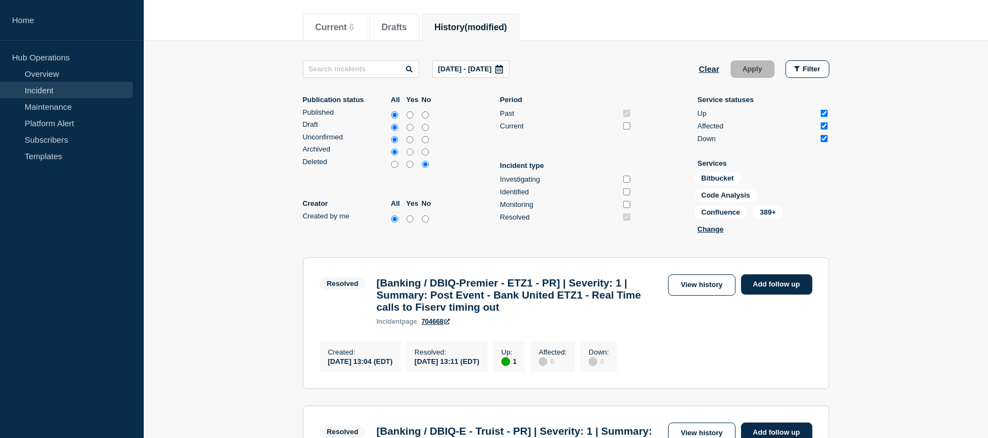  Describe the element at coordinates (626, 126) in the screenshot. I see `input: Current` at that location.